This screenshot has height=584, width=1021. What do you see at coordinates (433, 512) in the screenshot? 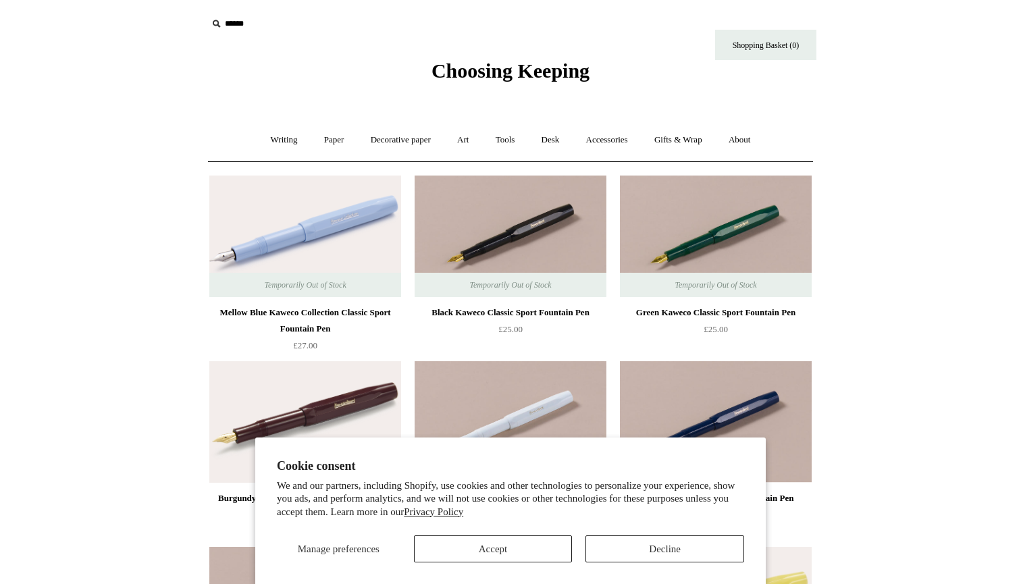
I see `a: Privacy Policy` at bounding box center [433, 512].